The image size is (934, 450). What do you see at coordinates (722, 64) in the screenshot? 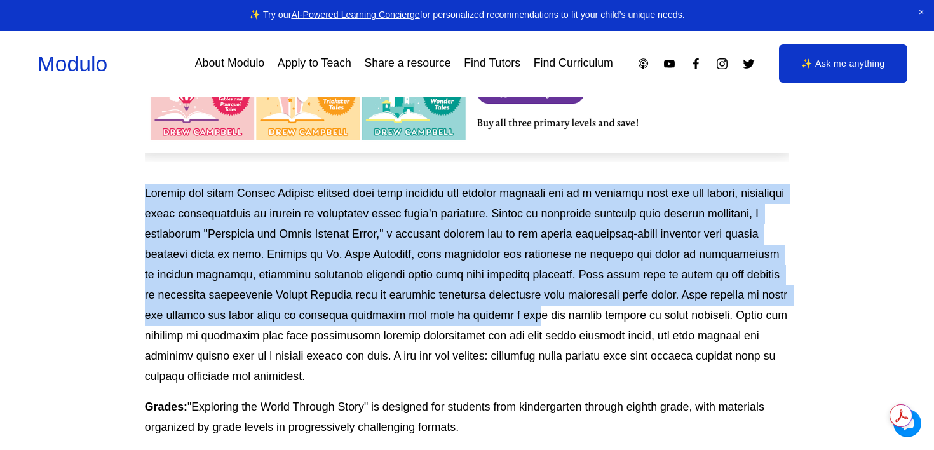
I see `a: Instagram` at bounding box center [722, 64].